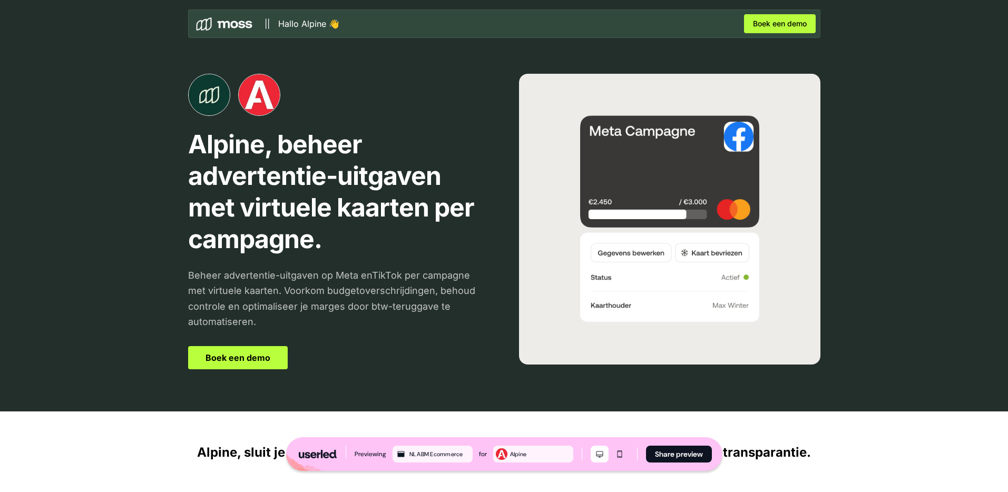 This screenshot has width=1008, height=492. I want to click on div: Alpine, so click(541, 454).